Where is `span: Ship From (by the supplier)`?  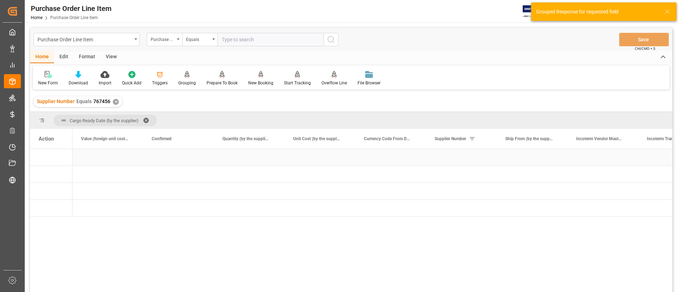
span: Ship From (by the supplier) is located at coordinates (529, 139).